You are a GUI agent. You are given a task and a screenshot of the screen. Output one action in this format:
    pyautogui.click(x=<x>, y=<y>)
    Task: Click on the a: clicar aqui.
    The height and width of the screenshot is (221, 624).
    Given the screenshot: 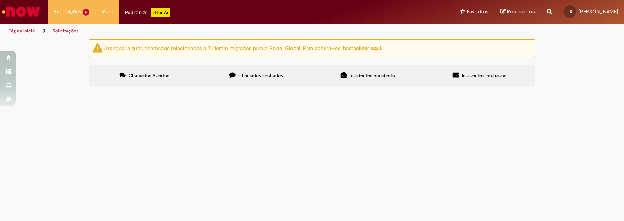 What is the action you would take?
    pyautogui.click(x=369, y=48)
    